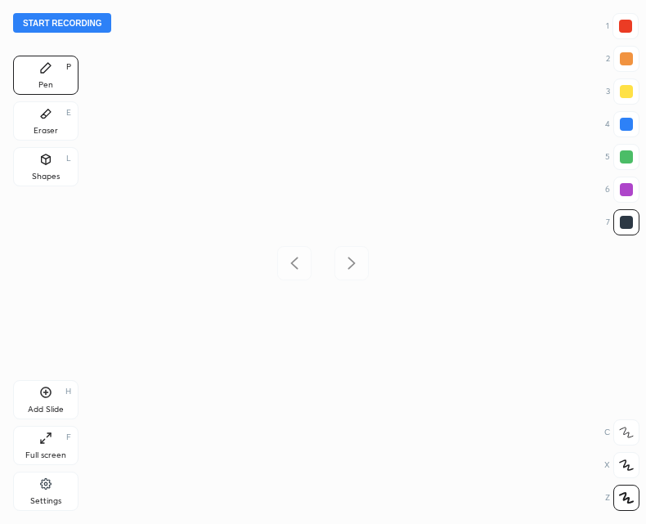 The image size is (646, 524). What do you see at coordinates (46, 131) in the screenshot?
I see `div: Eraser` at bounding box center [46, 131].